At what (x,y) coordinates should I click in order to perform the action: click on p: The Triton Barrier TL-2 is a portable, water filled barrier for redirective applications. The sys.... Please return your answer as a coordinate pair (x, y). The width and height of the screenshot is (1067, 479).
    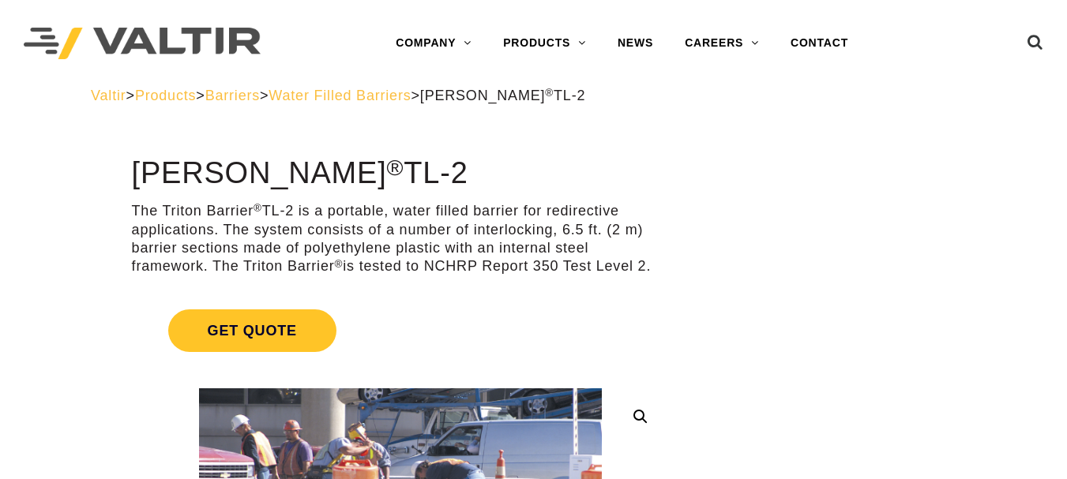
    Looking at the image, I should click on (400, 239).